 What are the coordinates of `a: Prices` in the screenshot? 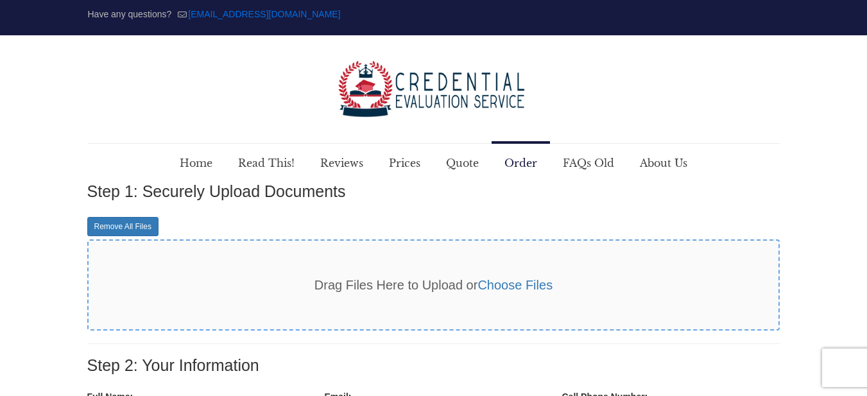 It's located at (404, 163).